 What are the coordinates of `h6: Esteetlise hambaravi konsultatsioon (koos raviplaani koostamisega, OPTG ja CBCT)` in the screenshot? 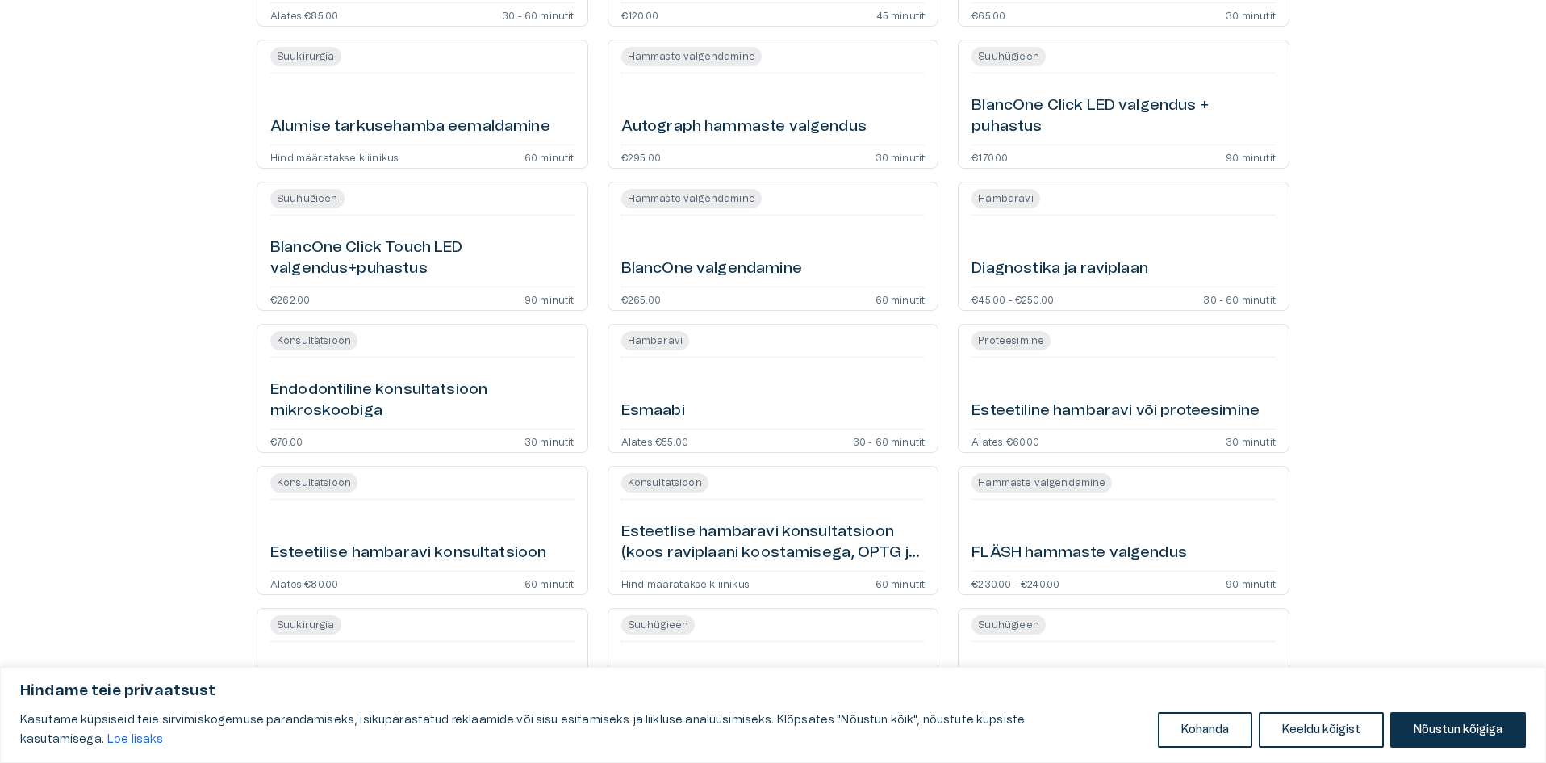 It's located at (773, 542).